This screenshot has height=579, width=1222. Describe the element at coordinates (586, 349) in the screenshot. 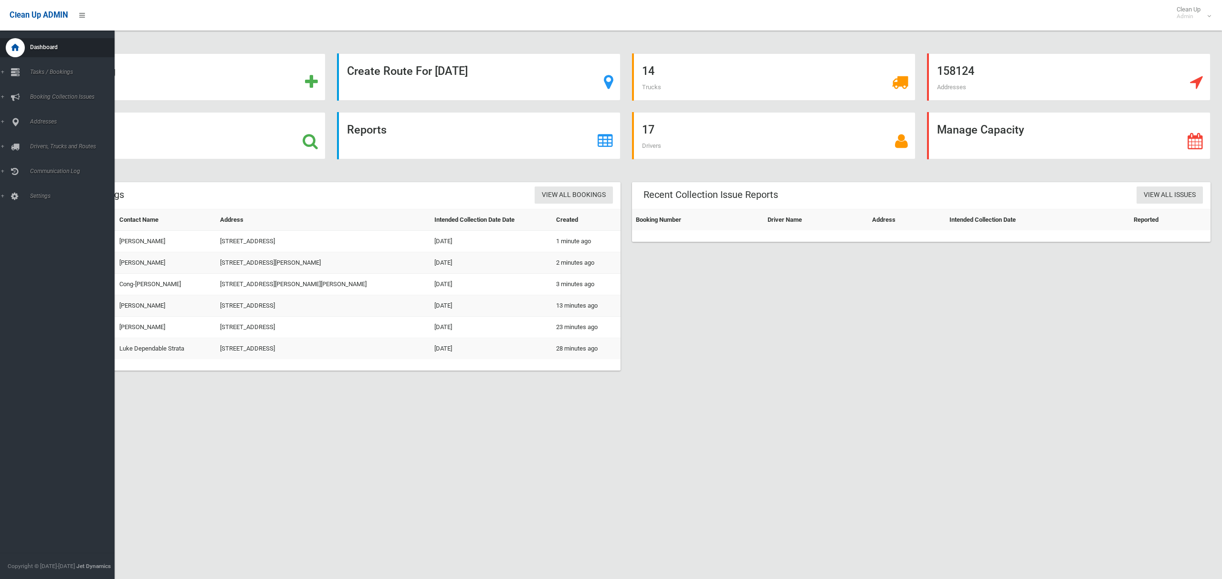

I see `td: 28 minutes ago` at that location.